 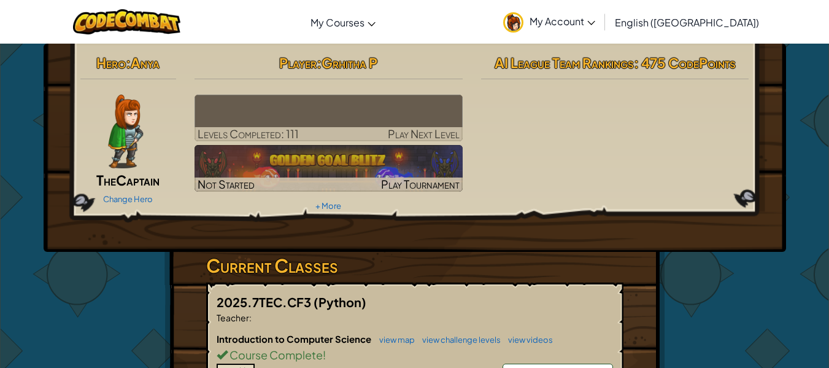 What do you see at coordinates (126, 21) in the screenshot?
I see `a: CodeCombat logo` at bounding box center [126, 21].